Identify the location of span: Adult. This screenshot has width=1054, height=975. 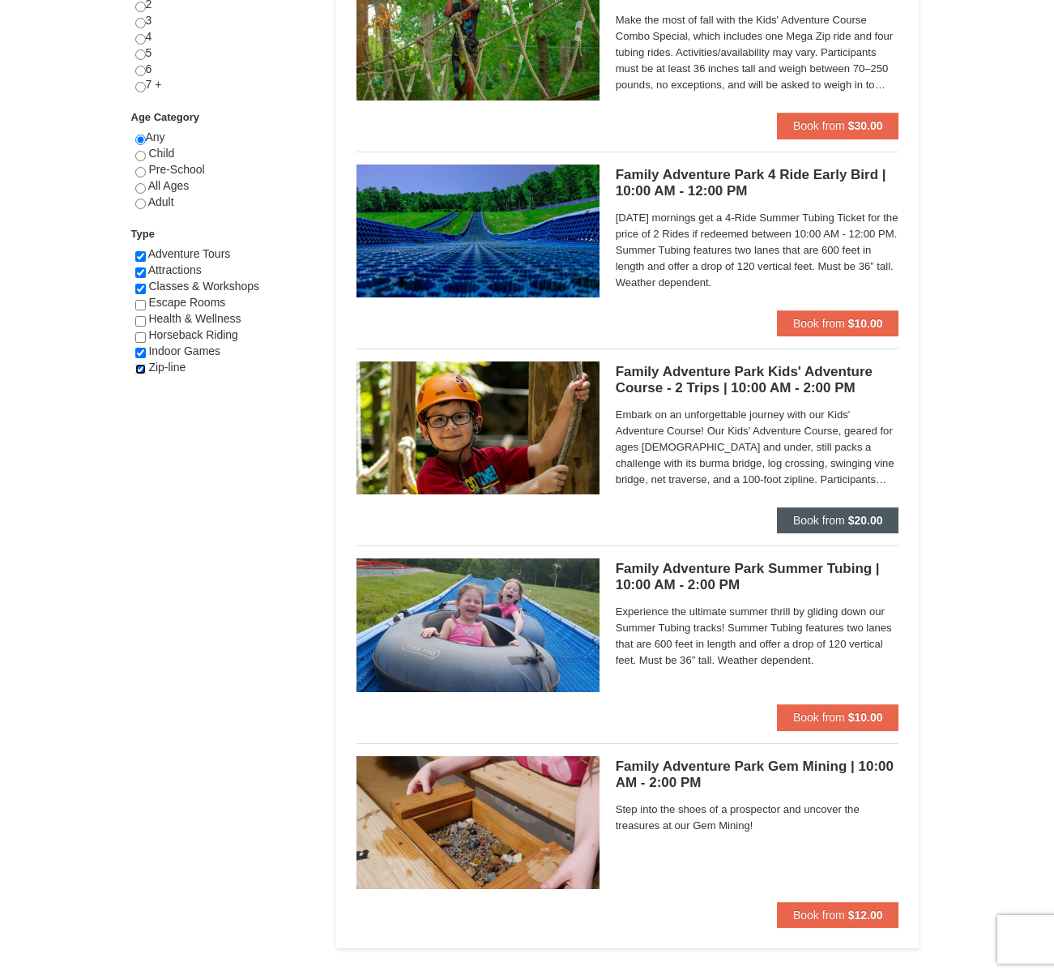
(161, 202).